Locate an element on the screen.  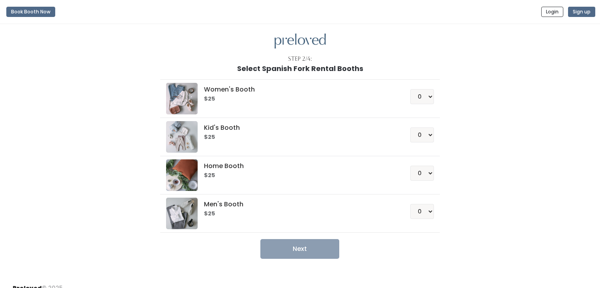
a: Book Booth Now is located at coordinates (31, 12).